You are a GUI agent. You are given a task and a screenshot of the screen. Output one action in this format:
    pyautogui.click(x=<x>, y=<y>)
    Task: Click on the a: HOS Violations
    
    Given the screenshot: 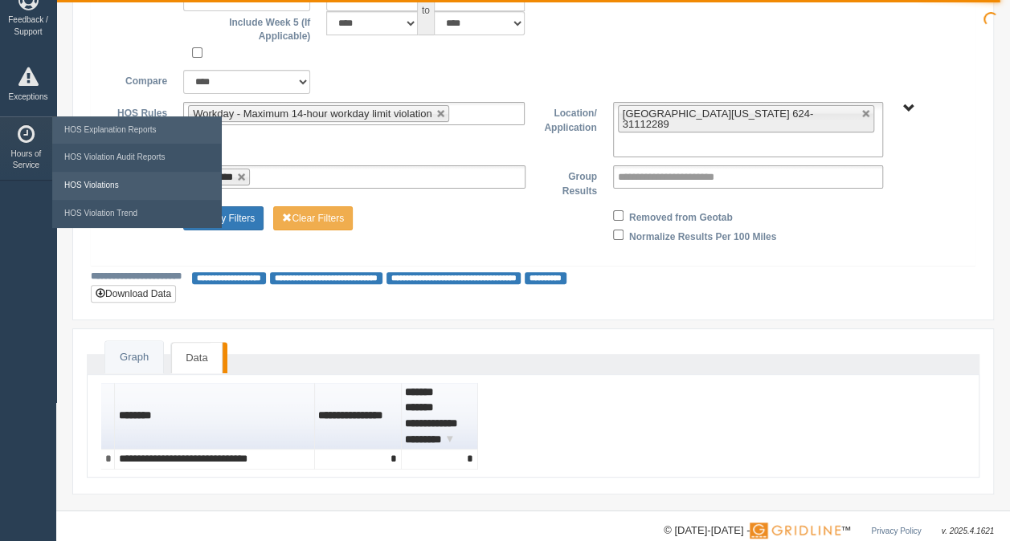 What is the action you would take?
    pyautogui.click(x=137, y=186)
    